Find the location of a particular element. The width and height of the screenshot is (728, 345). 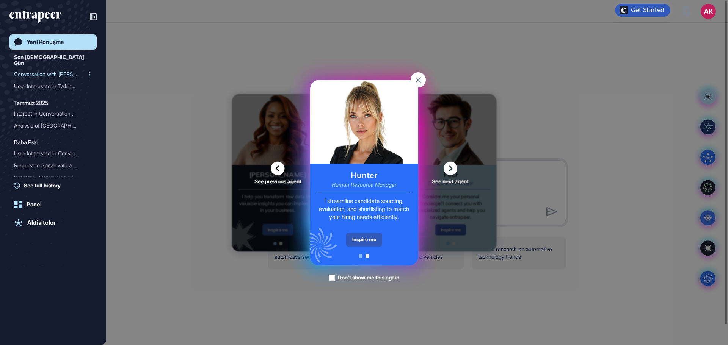

div: Request to Speak with a Hunter is located at coordinates (53, 166).